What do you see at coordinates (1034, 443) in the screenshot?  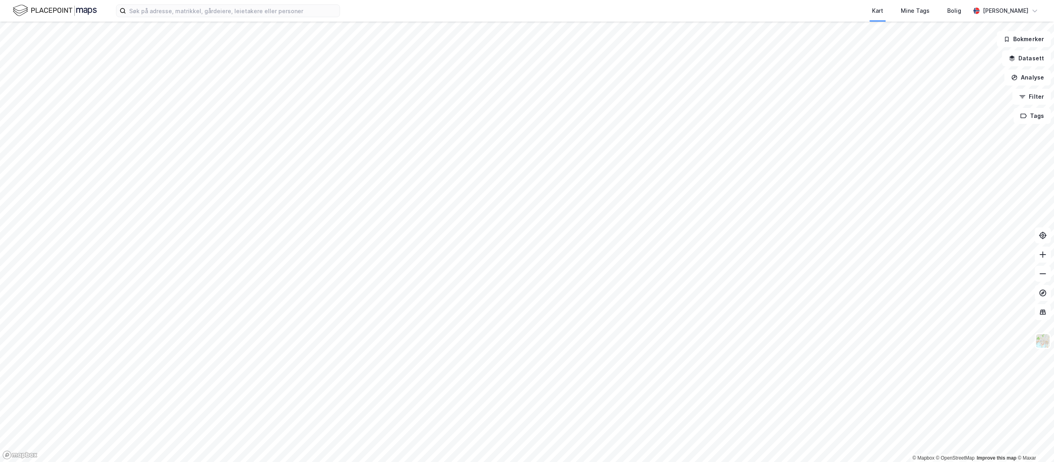 I see `div: Chat Widget` at bounding box center [1034, 443].